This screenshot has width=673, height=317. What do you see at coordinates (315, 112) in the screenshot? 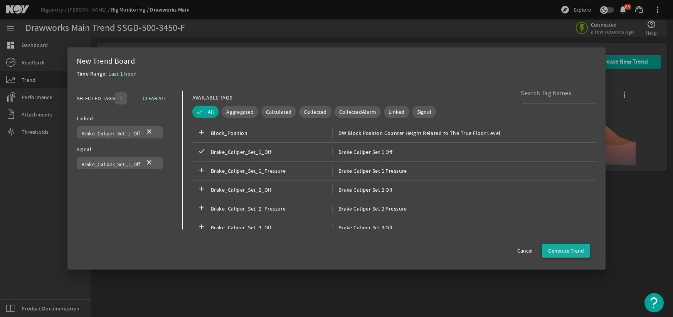
I see `span: Collected` at bounding box center [315, 112].